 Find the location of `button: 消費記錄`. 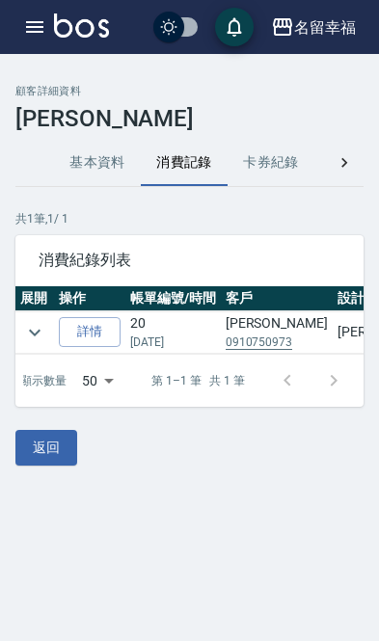

button: 消費記錄 is located at coordinates (184, 163).